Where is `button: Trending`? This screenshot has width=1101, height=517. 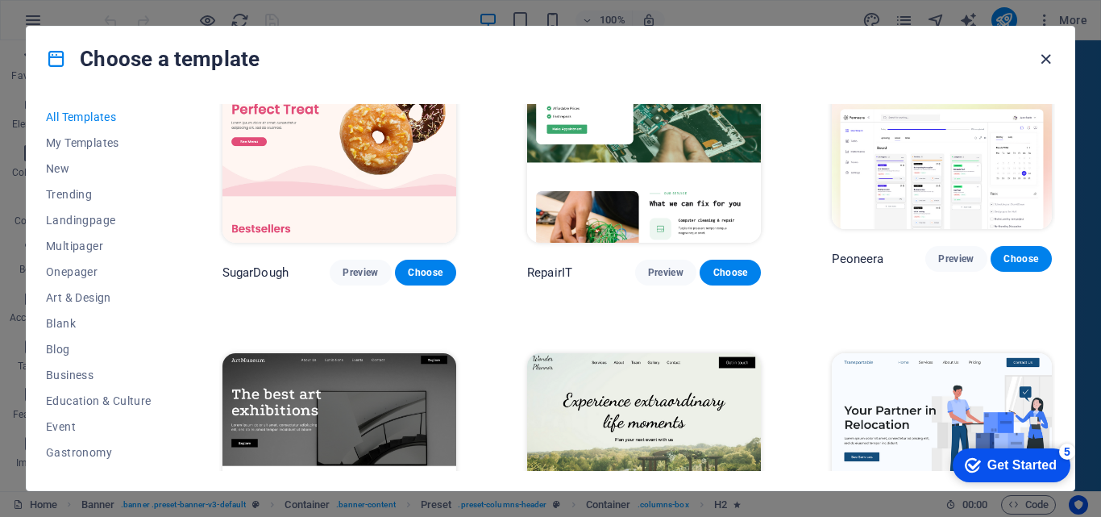 button: Trending is located at coordinates (98, 194).